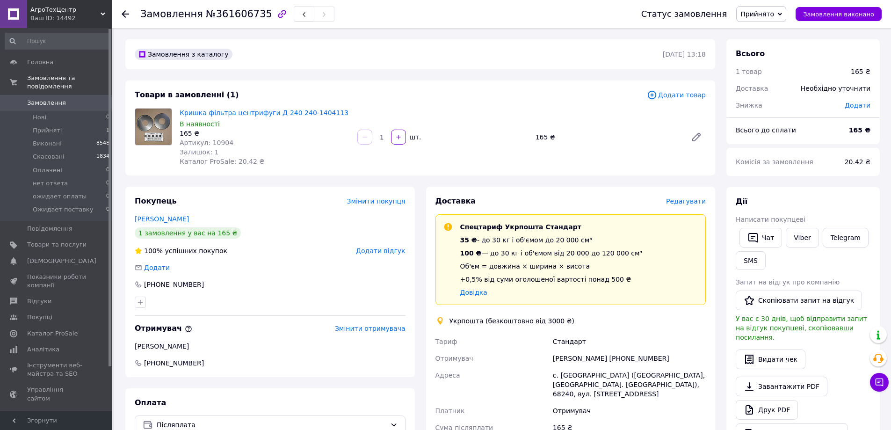 This screenshot has height=430, width=891. What do you see at coordinates (836, 88) in the screenshot?
I see `div: Необхідно уточнити` at bounding box center [836, 88].